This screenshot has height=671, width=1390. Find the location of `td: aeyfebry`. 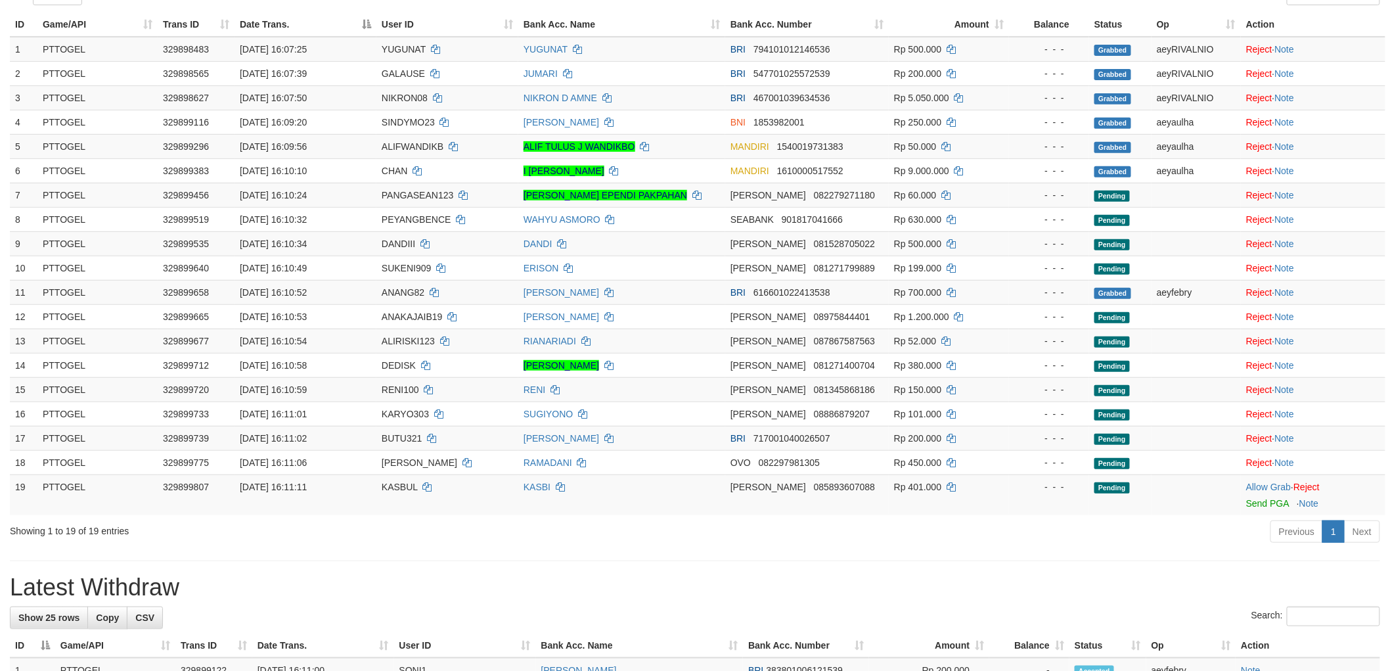

td: aeyfebry is located at coordinates (1196, 292).